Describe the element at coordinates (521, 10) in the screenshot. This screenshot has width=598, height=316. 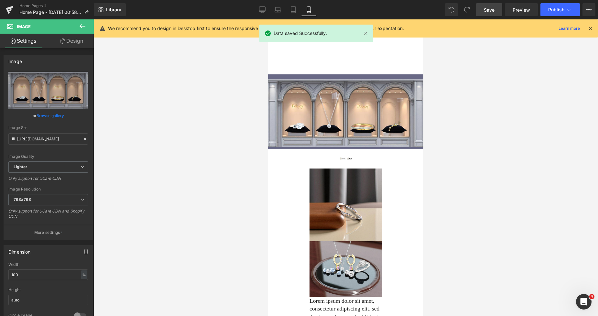
I see `span: Preview` at that location.